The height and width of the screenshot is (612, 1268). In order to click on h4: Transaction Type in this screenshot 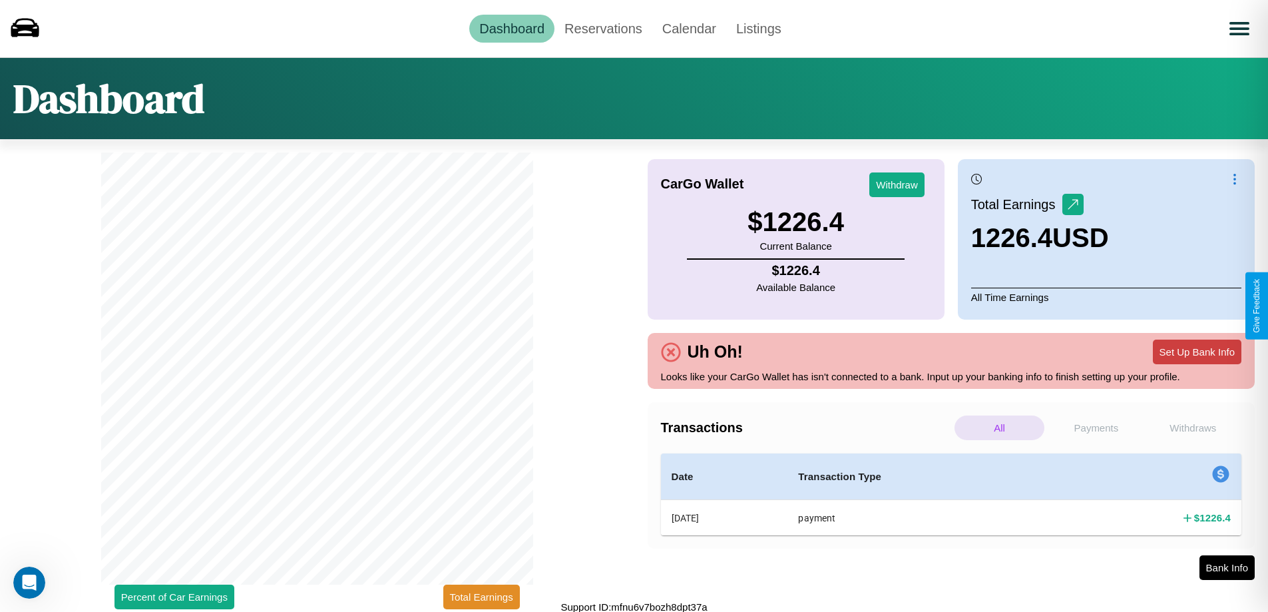, I will do `click(922, 477)`.